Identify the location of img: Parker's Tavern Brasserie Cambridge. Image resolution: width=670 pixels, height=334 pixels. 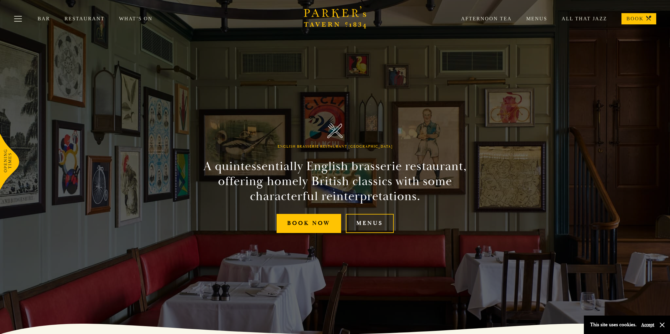
(335, 131).